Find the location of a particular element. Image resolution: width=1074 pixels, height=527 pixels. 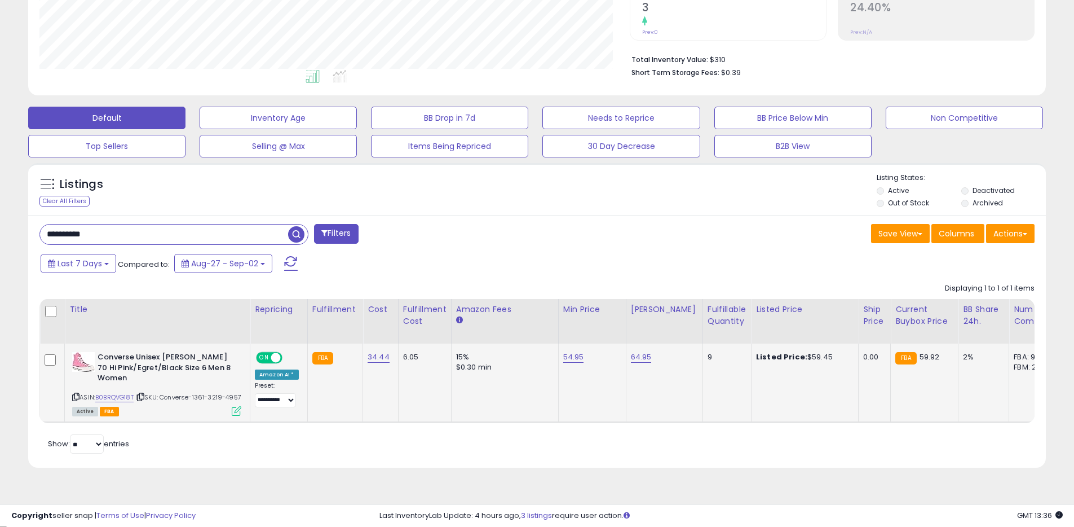

a: 64.95 is located at coordinates (641, 357).